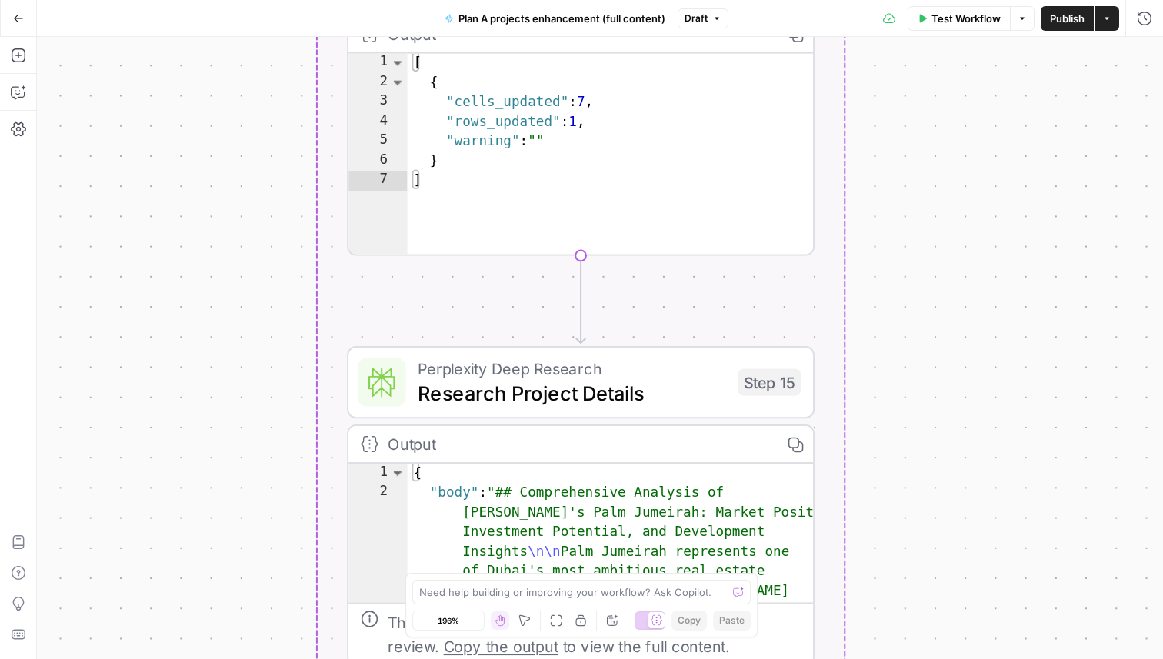 The height and width of the screenshot is (659, 1163). What do you see at coordinates (966, 18) in the screenshot?
I see `span: Test Workflow` at bounding box center [966, 18].